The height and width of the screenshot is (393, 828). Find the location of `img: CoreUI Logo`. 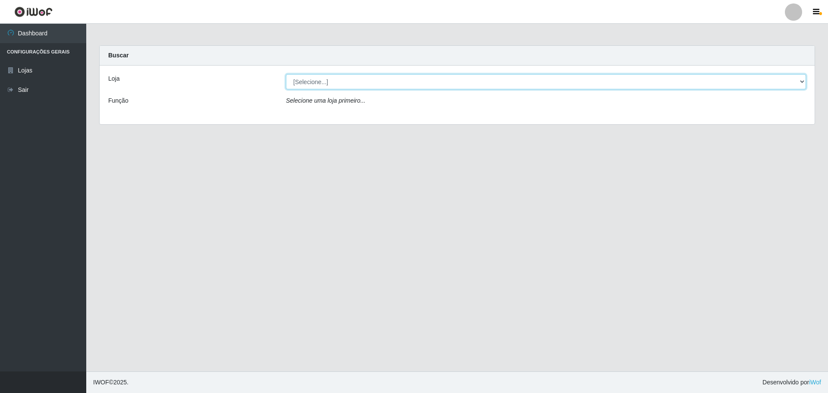

img: CoreUI Logo is located at coordinates (33, 12).